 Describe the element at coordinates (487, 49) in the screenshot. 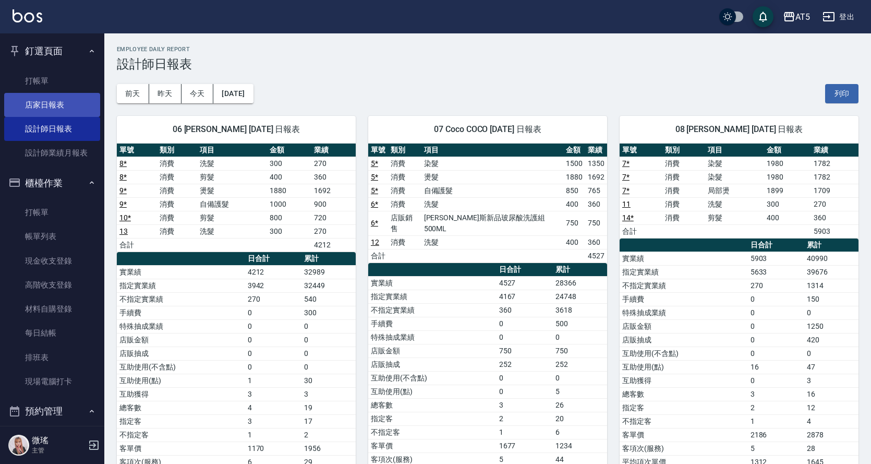

I see `h2: Employee Daily Report` at that location.